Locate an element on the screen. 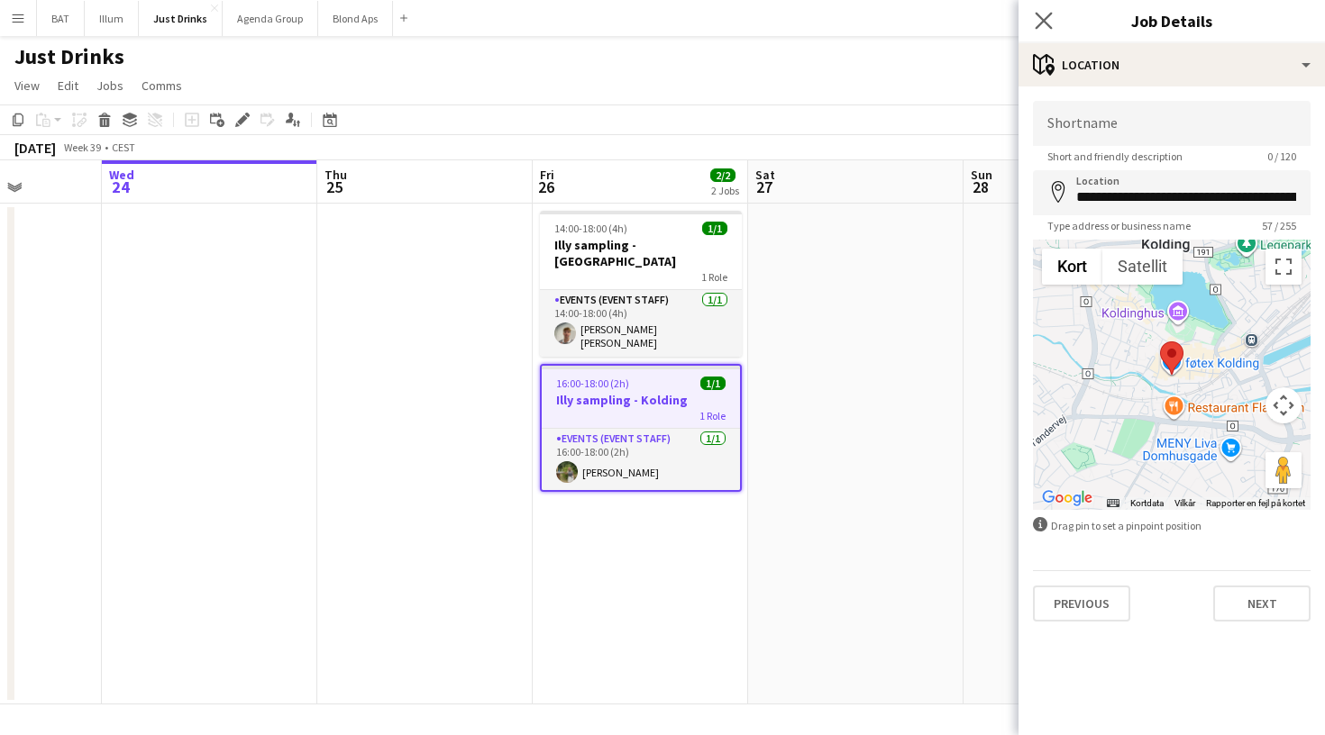  span: Type address or business name is located at coordinates (1118, 225).